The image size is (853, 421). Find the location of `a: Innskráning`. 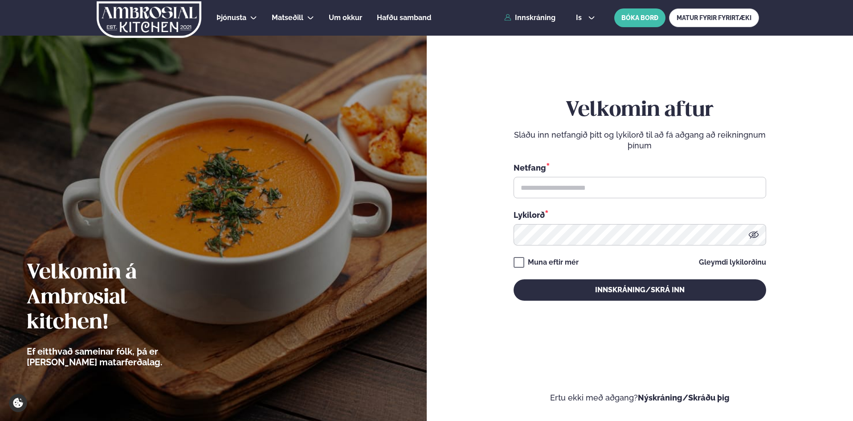

a: Innskráning is located at coordinates (529, 18).